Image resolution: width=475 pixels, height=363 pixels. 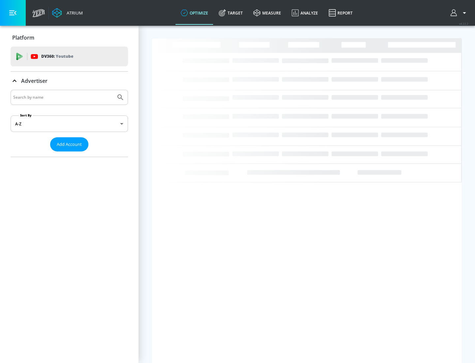 I want to click on input: Search by name, so click(x=63, y=97).